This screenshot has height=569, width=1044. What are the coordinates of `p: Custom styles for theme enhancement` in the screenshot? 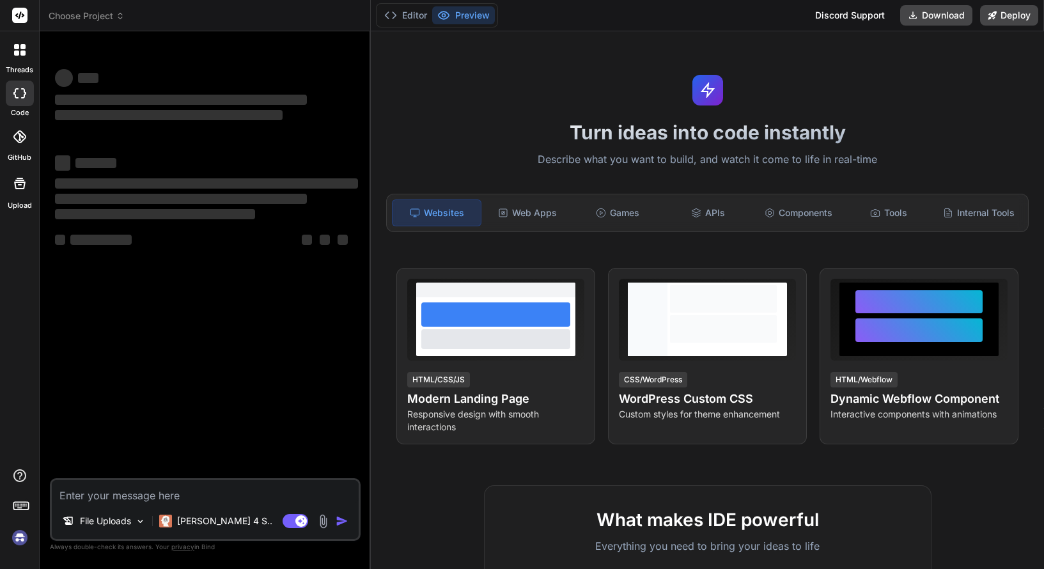 It's located at (707, 414).